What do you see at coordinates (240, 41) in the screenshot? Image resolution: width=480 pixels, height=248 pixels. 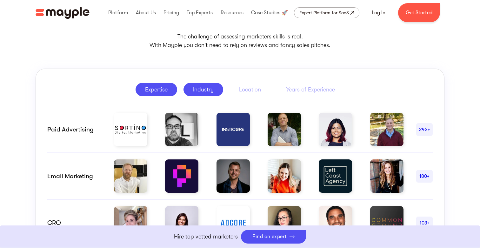 I see `p: The challenge of assessing marketers skills is real. With Mayple you don't need to rely on review...` at bounding box center [240, 41].